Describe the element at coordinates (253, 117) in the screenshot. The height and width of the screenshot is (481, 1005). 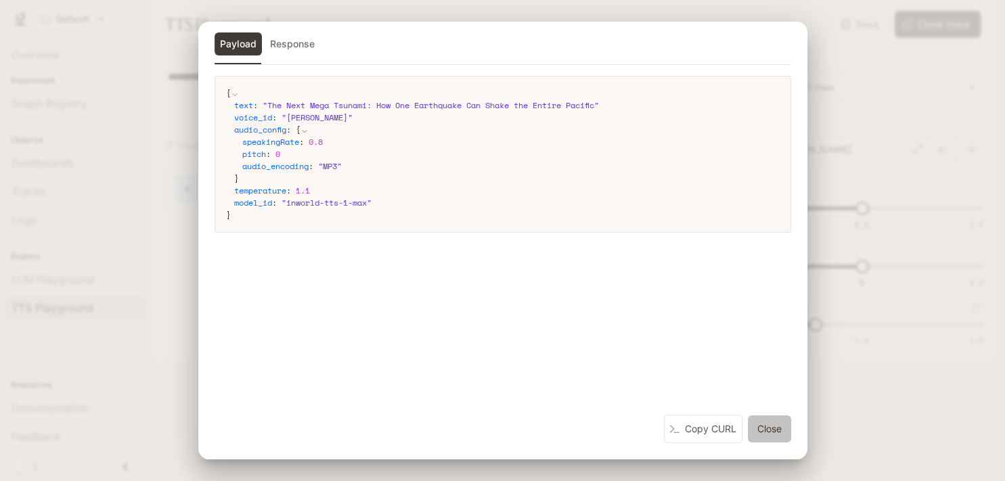
I see `span: voice_id` at that location.